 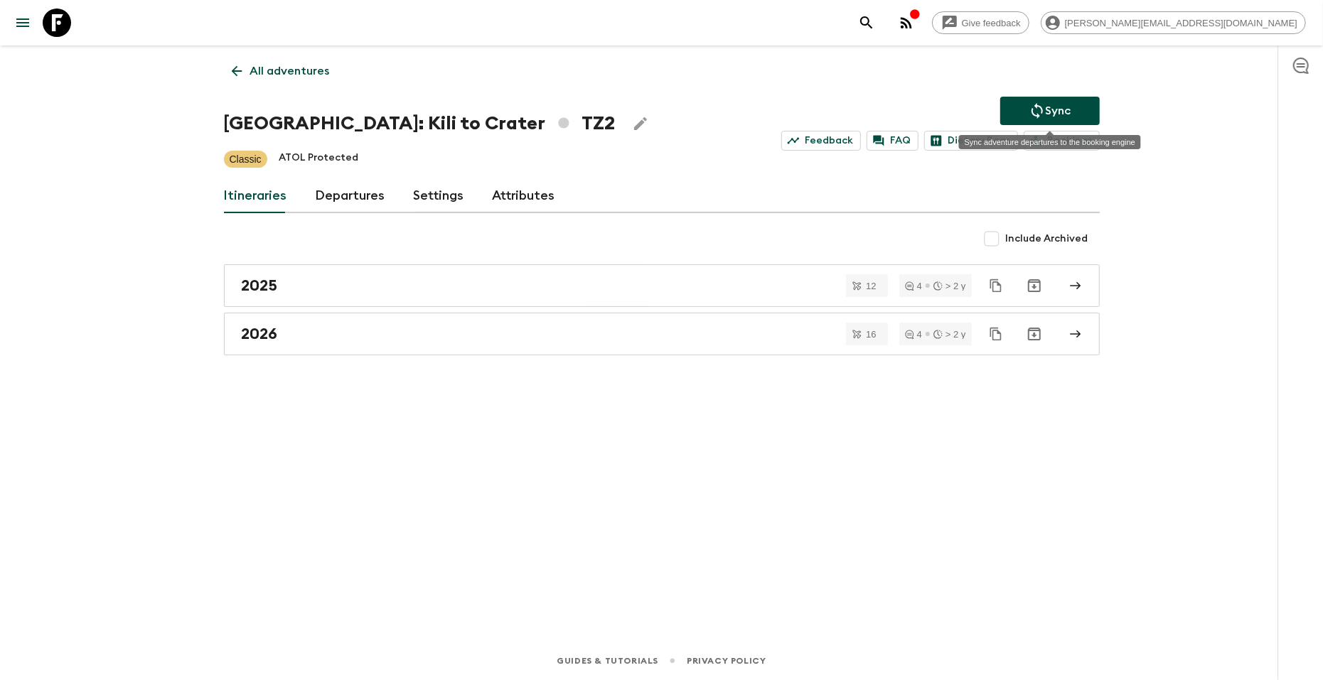 I want to click on a: Give feedback, so click(x=980, y=23).